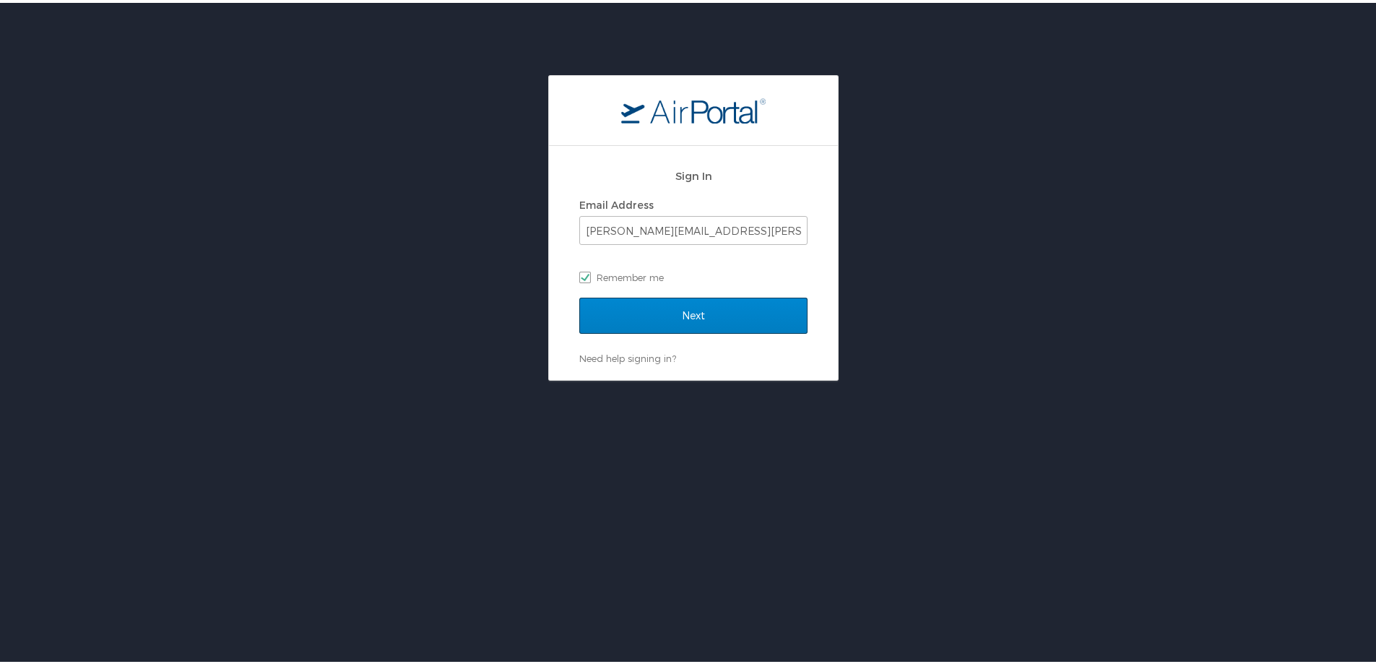 The height and width of the screenshot is (664, 1376). What do you see at coordinates (628, 355) in the screenshot?
I see `a: Need help signing in?` at bounding box center [628, 355].